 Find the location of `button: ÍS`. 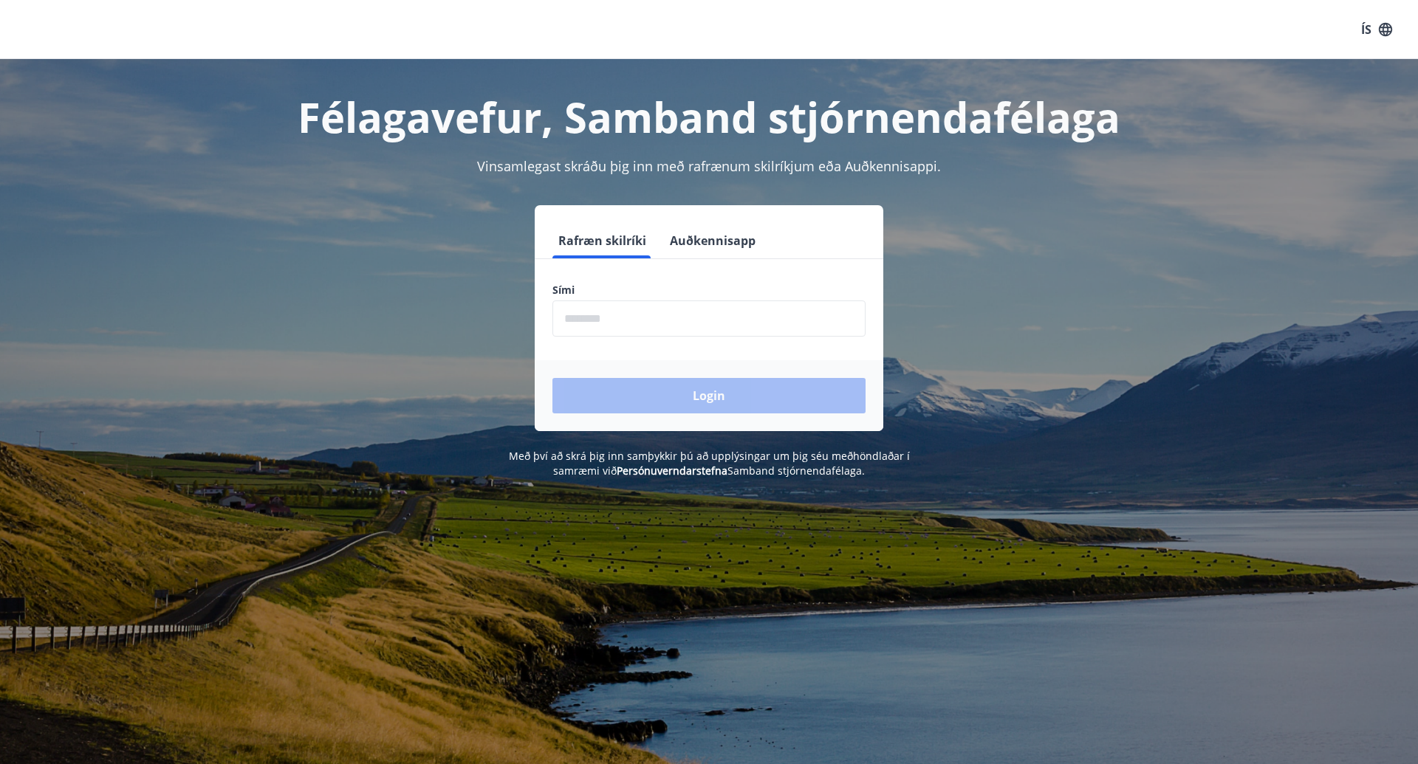

button: ÍS is located at coordinates (1377, 30).